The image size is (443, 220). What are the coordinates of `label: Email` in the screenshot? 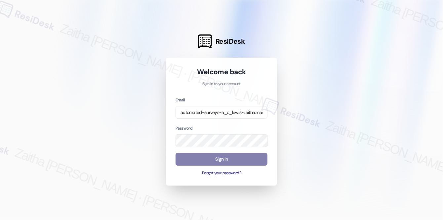 It's located at (180, 100).